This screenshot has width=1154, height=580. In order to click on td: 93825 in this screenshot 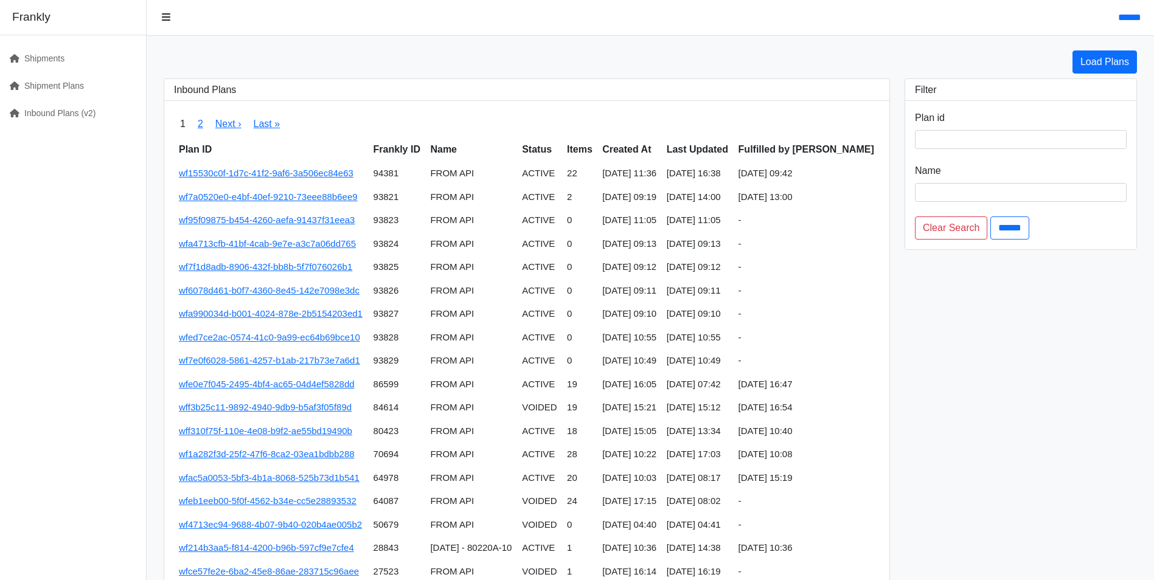, I will do `click(397, 267)`.